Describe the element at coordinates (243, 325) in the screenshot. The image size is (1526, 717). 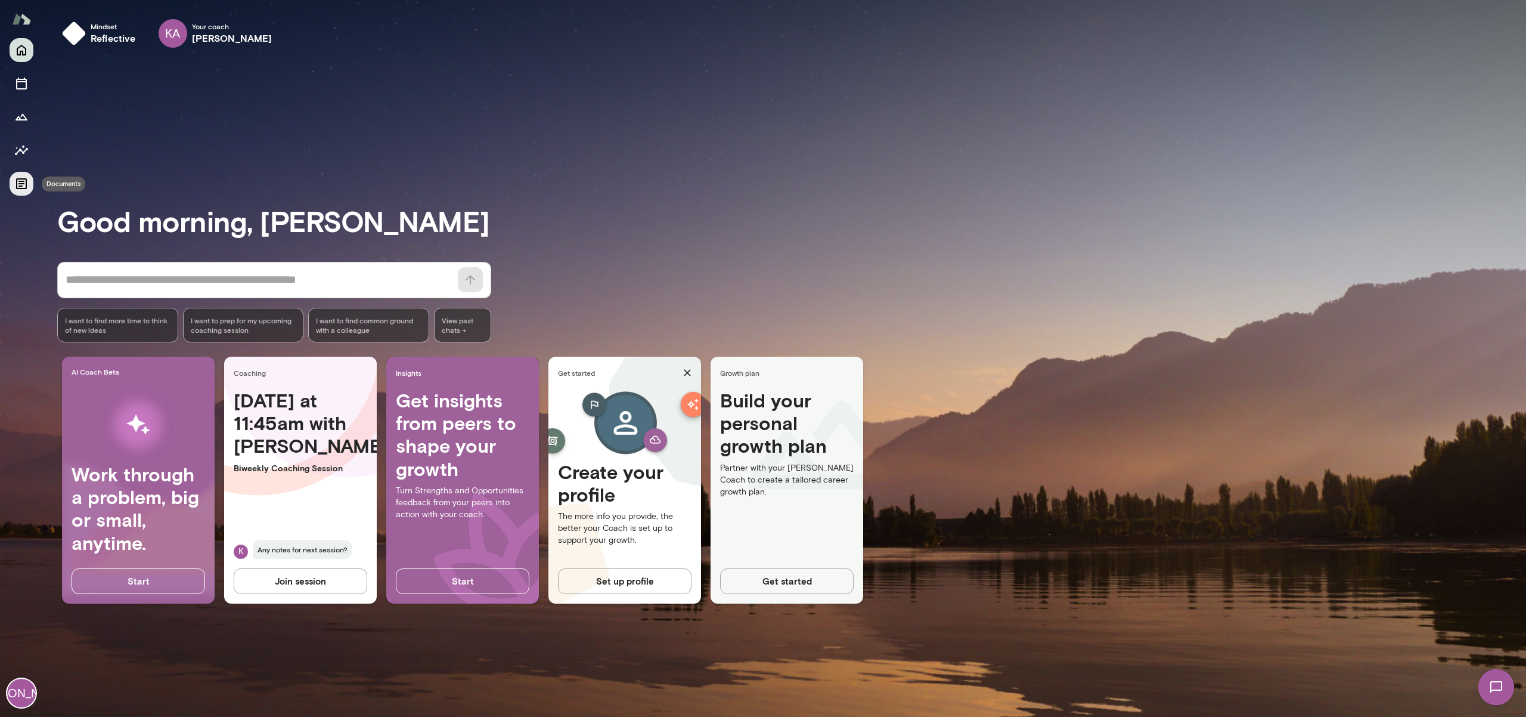
I see `div: I want to prep for my upcoming coaching session` at that location.